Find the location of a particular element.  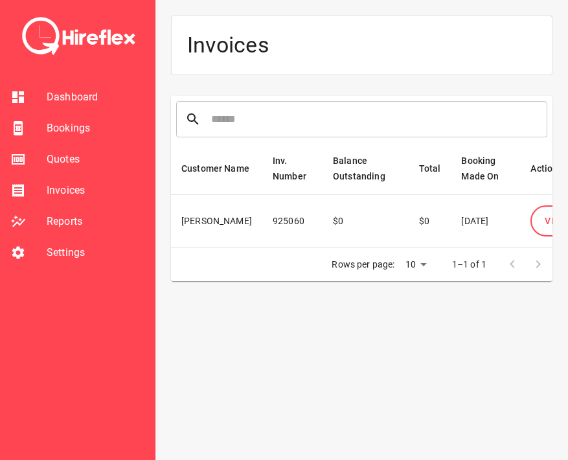

th: Inv. Number is located at coordinates (292, 168).